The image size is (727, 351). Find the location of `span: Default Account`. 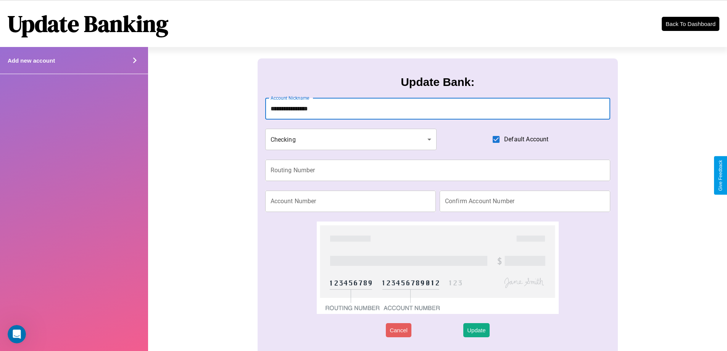

span: Default Account is located at coordinates (526, 139).